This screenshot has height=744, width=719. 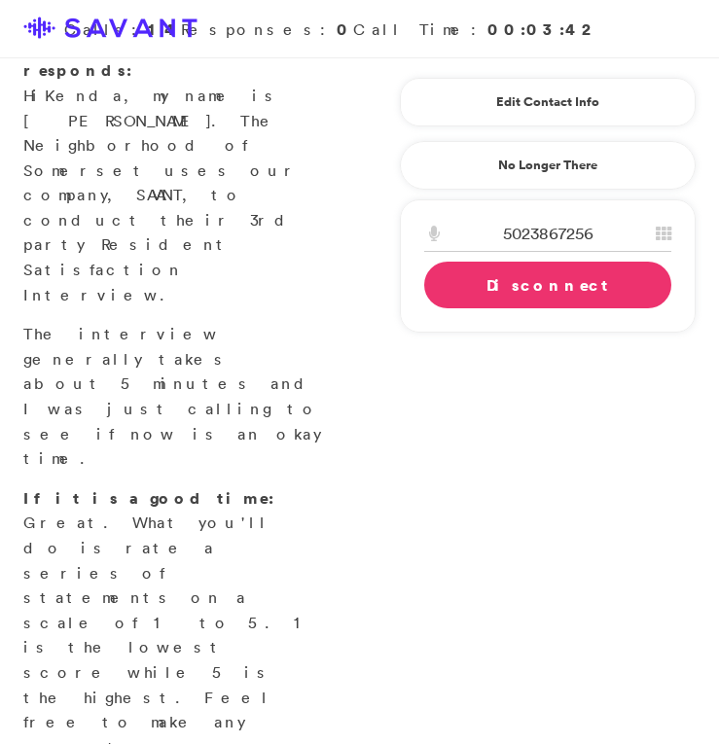 I want to click on a: Disconnect, so click(x=548, y=285).